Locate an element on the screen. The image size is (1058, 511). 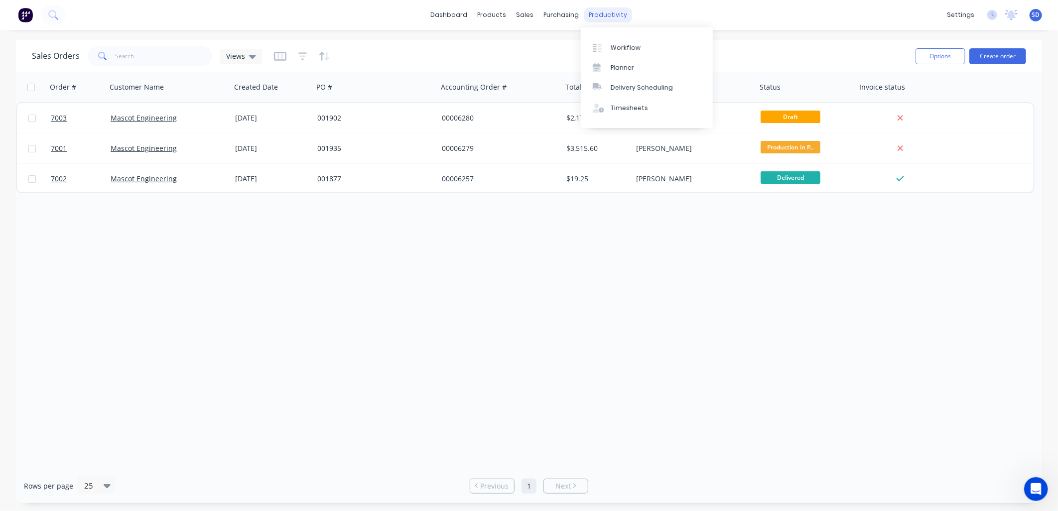
span: Rows per page is located at coordinates (48, 486).